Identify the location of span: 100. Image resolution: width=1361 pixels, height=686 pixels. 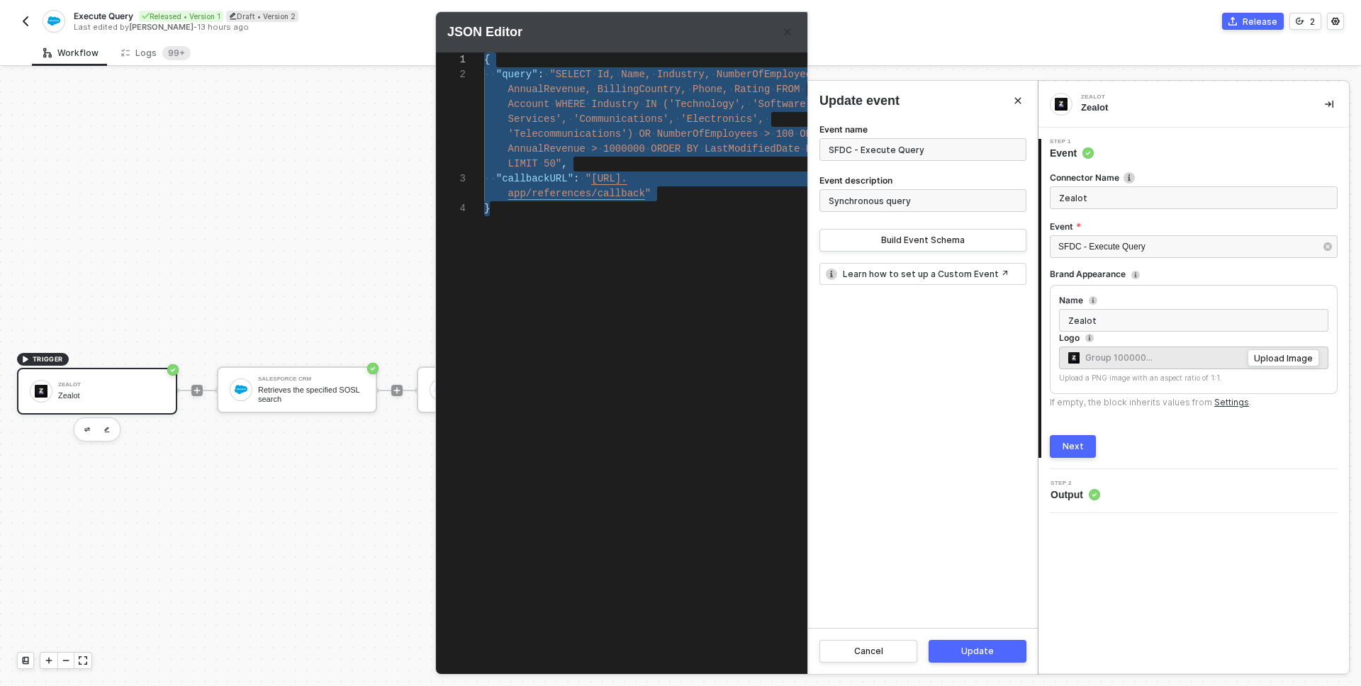
(785, 134).